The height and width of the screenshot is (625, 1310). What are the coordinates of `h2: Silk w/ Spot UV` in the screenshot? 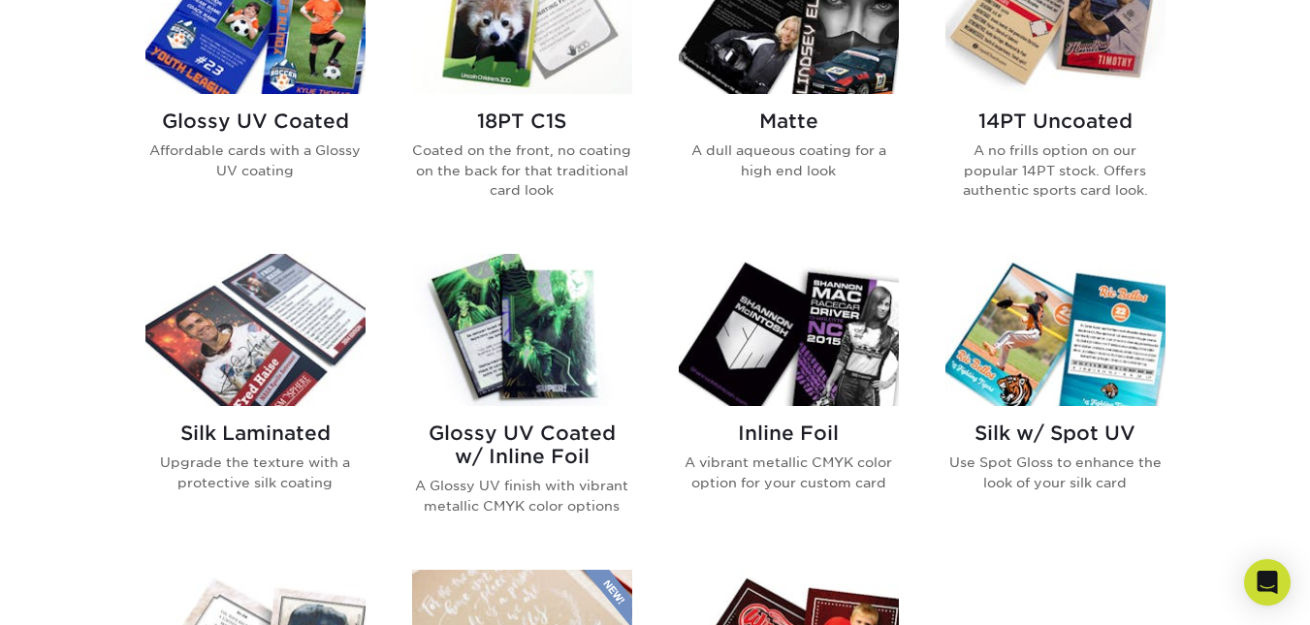 It's located at (1055, 433).